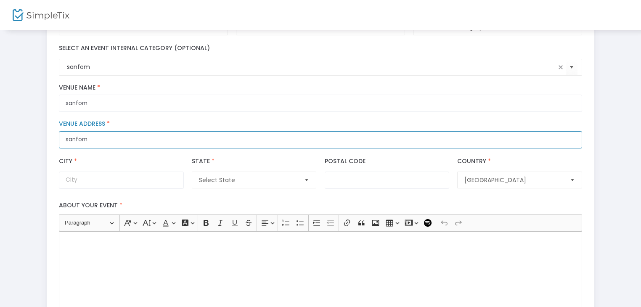  What do you see at coordinates (345, 161) in the screenshot?
I see `label: Postal Code` at bounding box center [345, 161].